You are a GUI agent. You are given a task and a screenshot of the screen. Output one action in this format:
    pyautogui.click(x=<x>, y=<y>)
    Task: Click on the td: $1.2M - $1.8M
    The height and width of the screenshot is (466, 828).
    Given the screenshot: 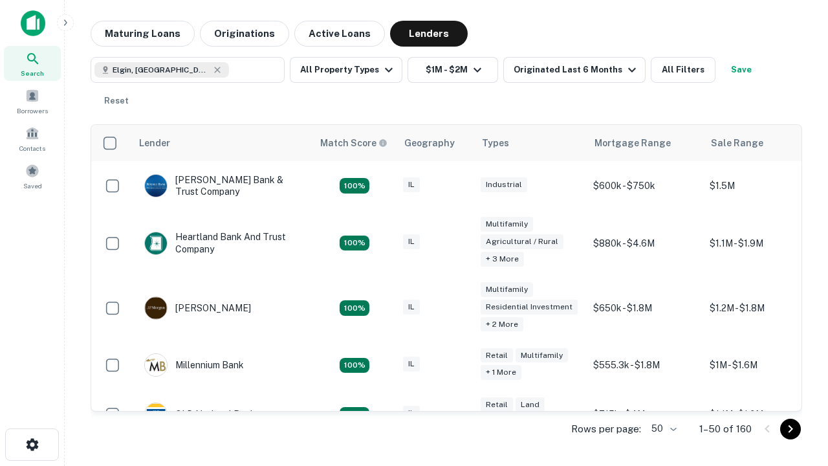 What is the action you would take?
    pyautogui.click(x=761, y=308)
    